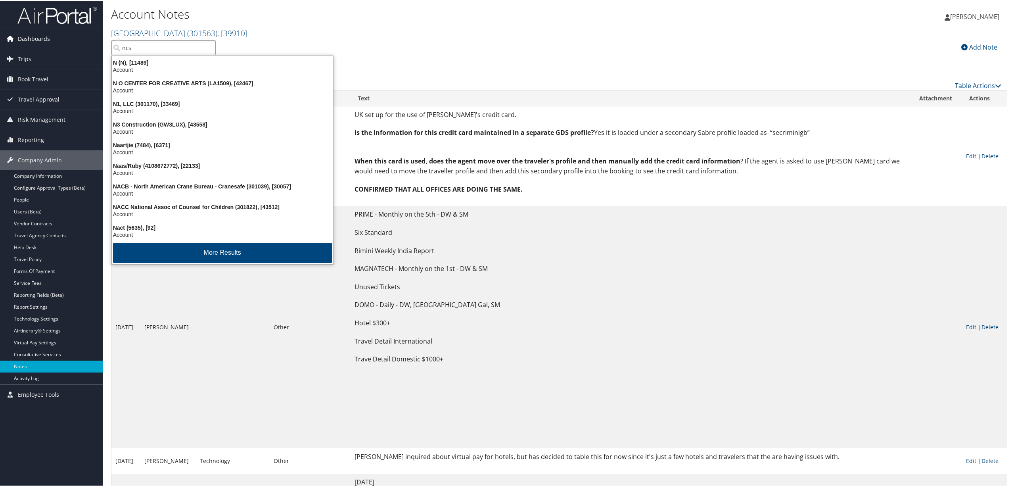 Image resolution: width=1012 pixels, height=486 pixels. Describe the element at coordinates (223, 227) in the screenshot. I see `div: Nact (5635), [92]` at that location.